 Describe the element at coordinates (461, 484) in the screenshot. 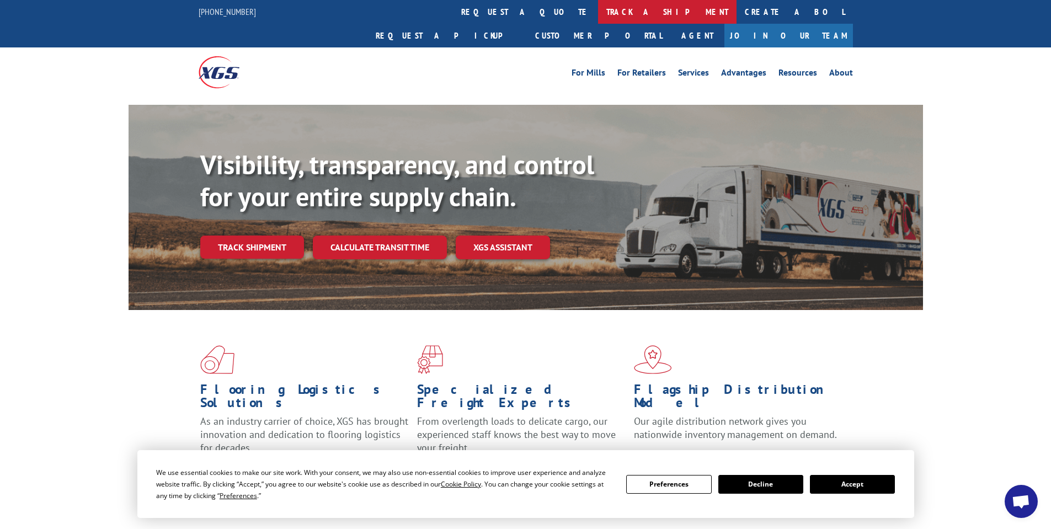

I see `span: Cookie Policy` at that location.